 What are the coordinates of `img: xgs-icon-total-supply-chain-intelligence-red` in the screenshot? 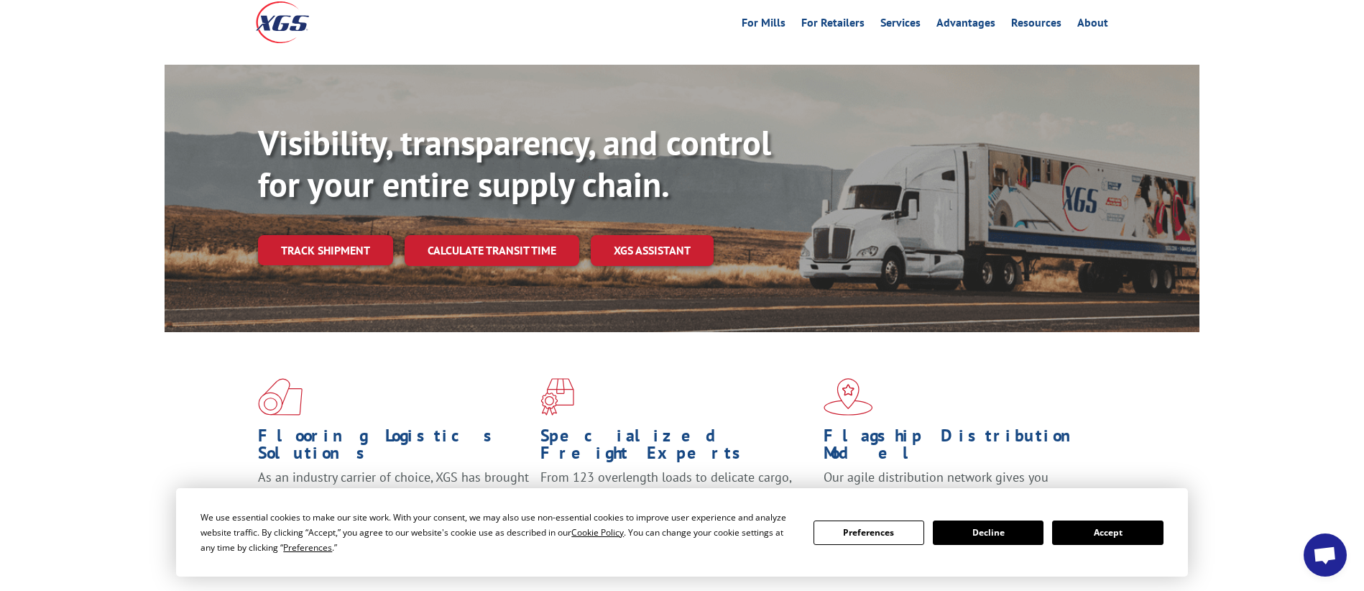 It's located at (280, 397).